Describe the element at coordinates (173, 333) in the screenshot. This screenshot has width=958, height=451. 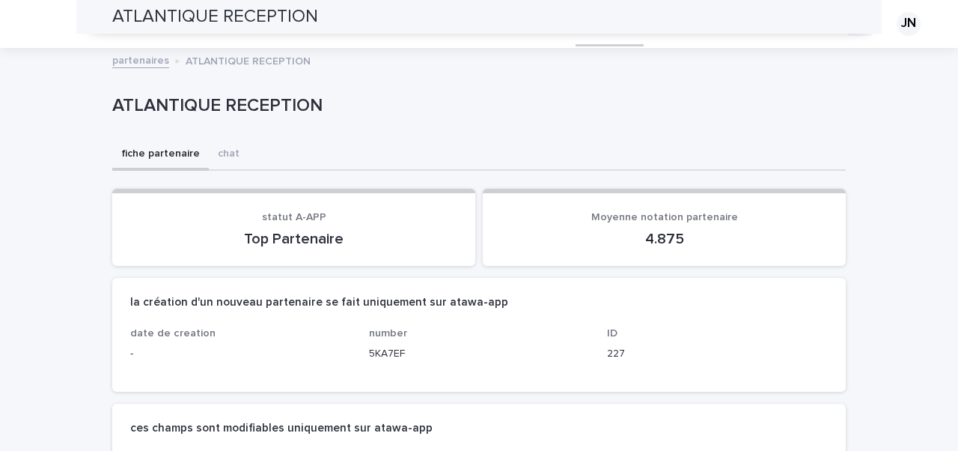
I see `span: date de creation` at that location.